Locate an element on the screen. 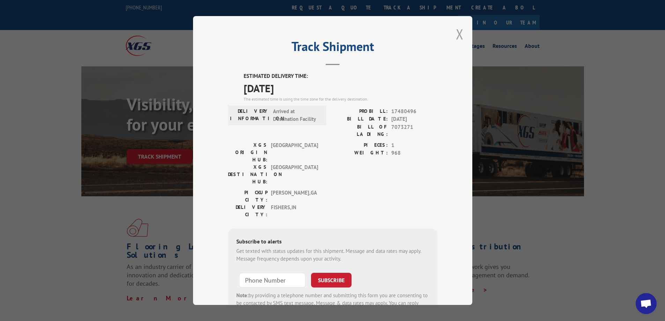 The height and width of the screenshot is (321, 665). div: Get texted with status updates for this shipment. Message and data rates may apply. Message frequ... is located at coordinates (333, 255).